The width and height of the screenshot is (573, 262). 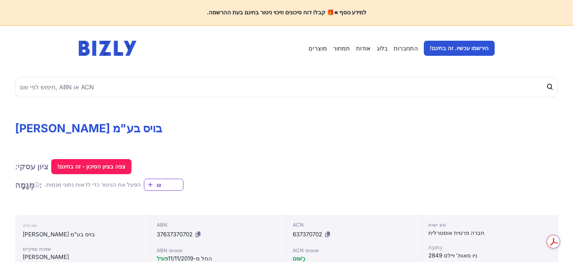 I want to click on font: התחברות, so click(x=406, y=48).